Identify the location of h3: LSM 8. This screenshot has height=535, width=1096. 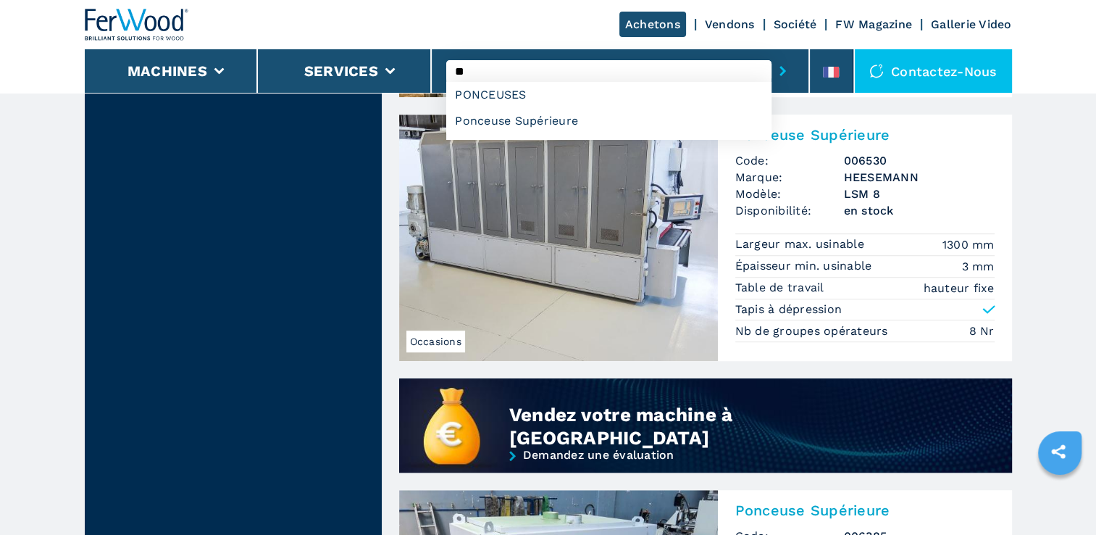
(919, 193).